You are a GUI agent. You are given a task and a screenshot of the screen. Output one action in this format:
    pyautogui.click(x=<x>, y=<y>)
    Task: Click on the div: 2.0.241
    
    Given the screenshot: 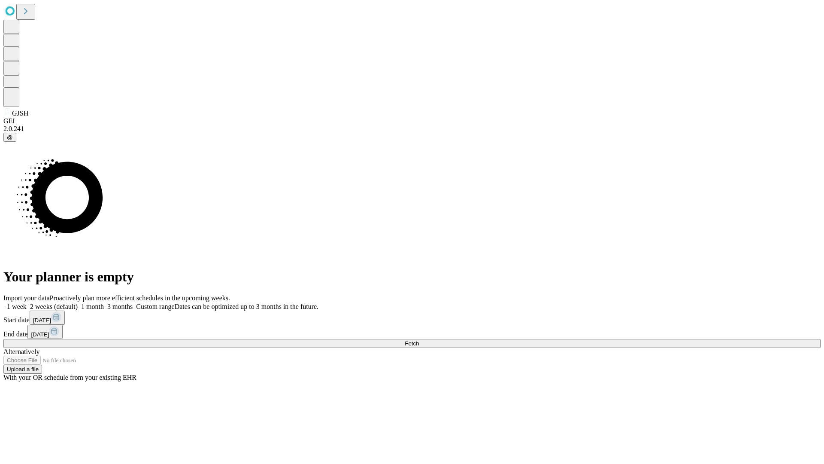 What is the action you would take?
    pyautogui.click(x=412, y=129)
    